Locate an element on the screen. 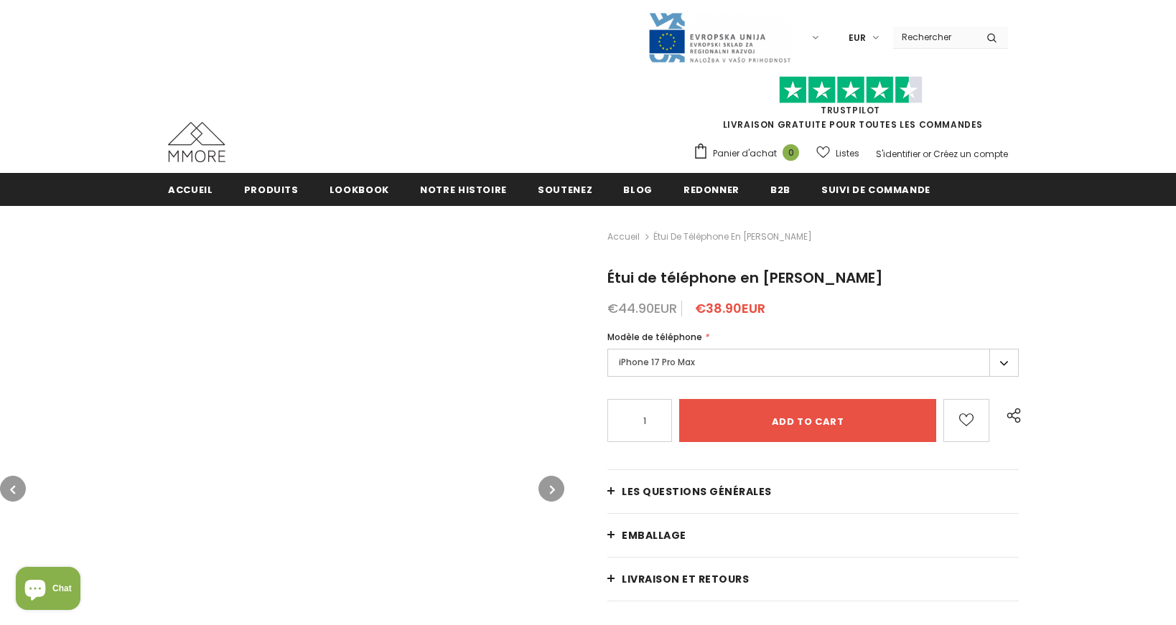 Image resolution: width=1176 pixels, height=625 pixels. span: Blog is located at coordinates (638, 190).